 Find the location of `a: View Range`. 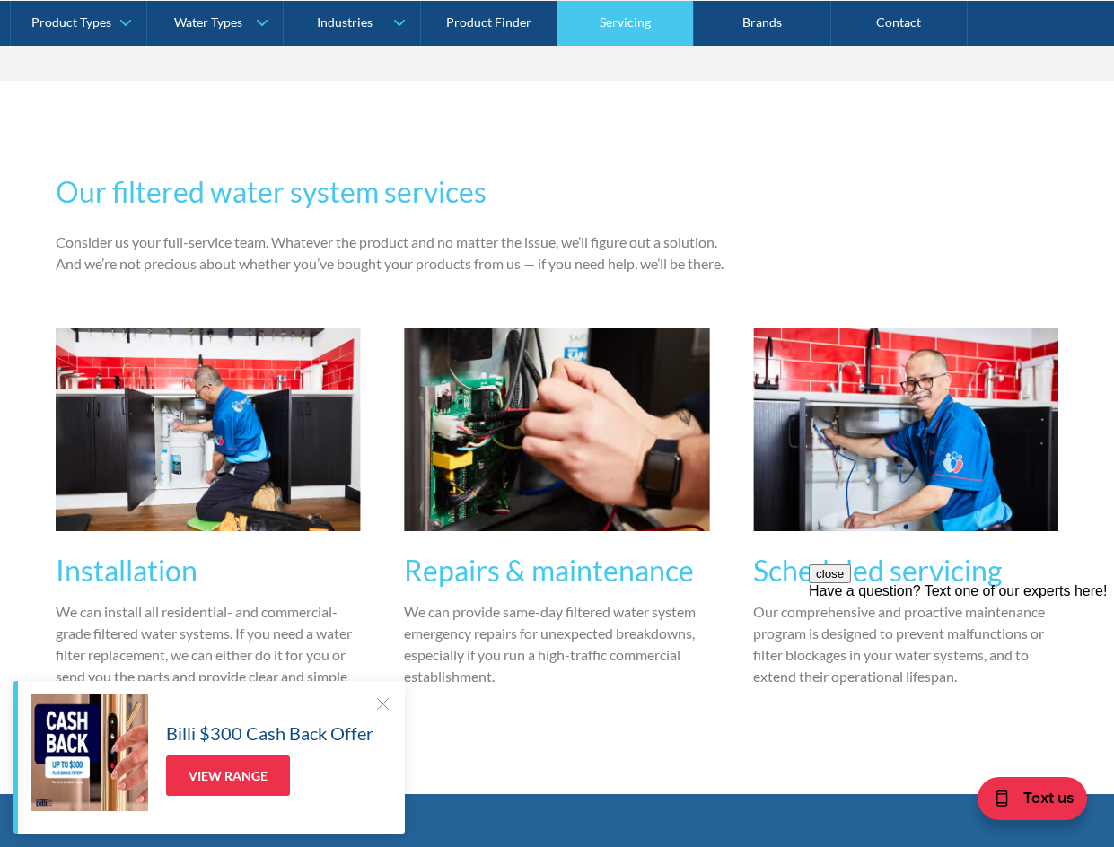

a: View Range is located at coordinates (228, 776).